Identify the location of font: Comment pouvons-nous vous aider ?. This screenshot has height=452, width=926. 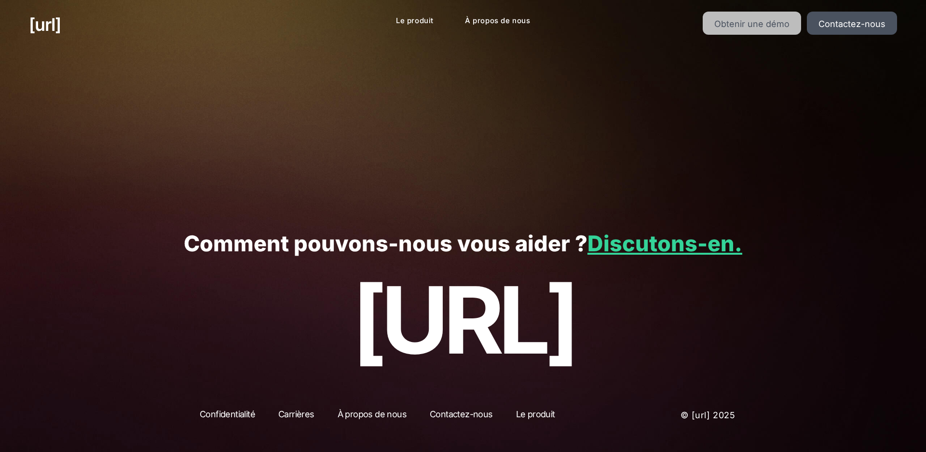
(386, 243).